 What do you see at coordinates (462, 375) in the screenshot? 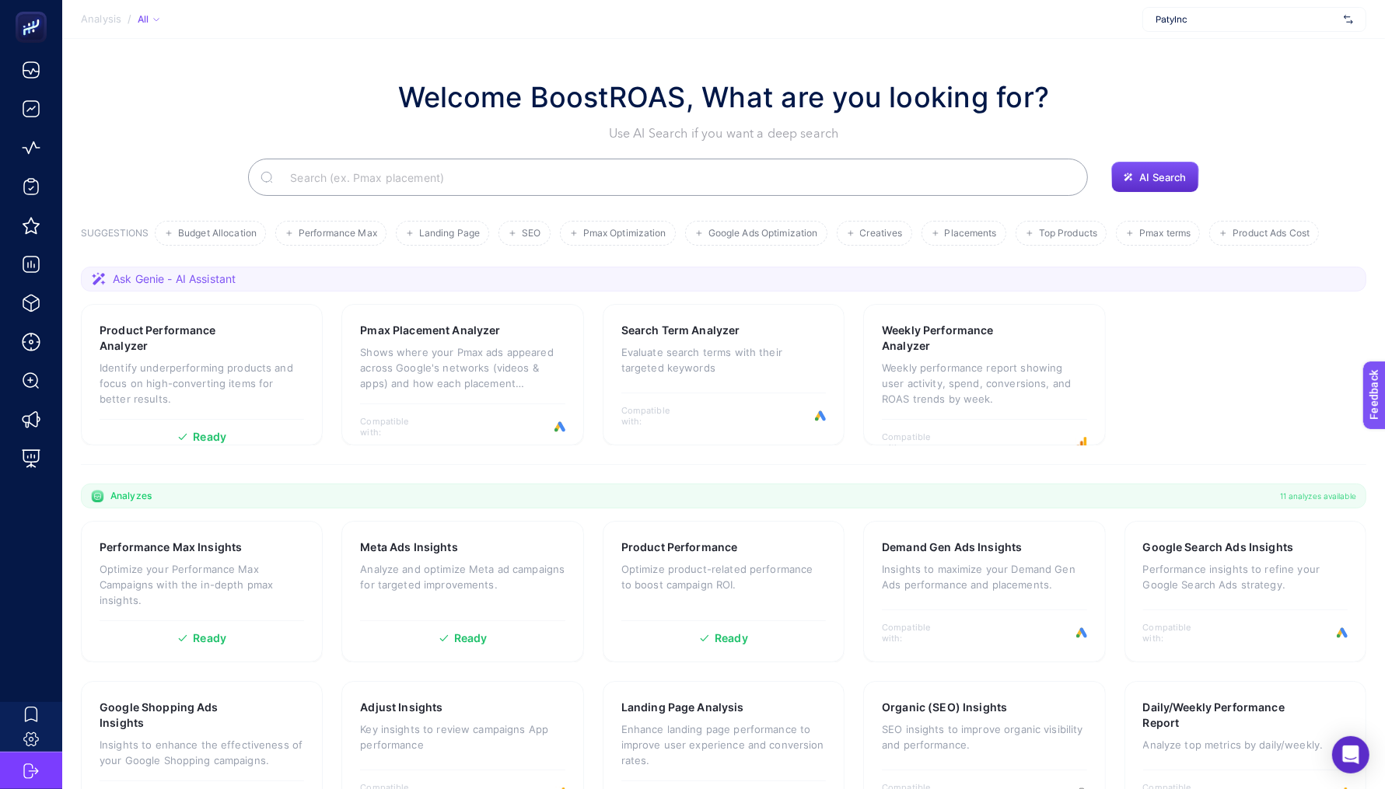
I see `a: Pmax Placement AnalyzerShows where your Pmax ads appeared across Google's networks (videos & apps...` at bounding box center [462, 375].